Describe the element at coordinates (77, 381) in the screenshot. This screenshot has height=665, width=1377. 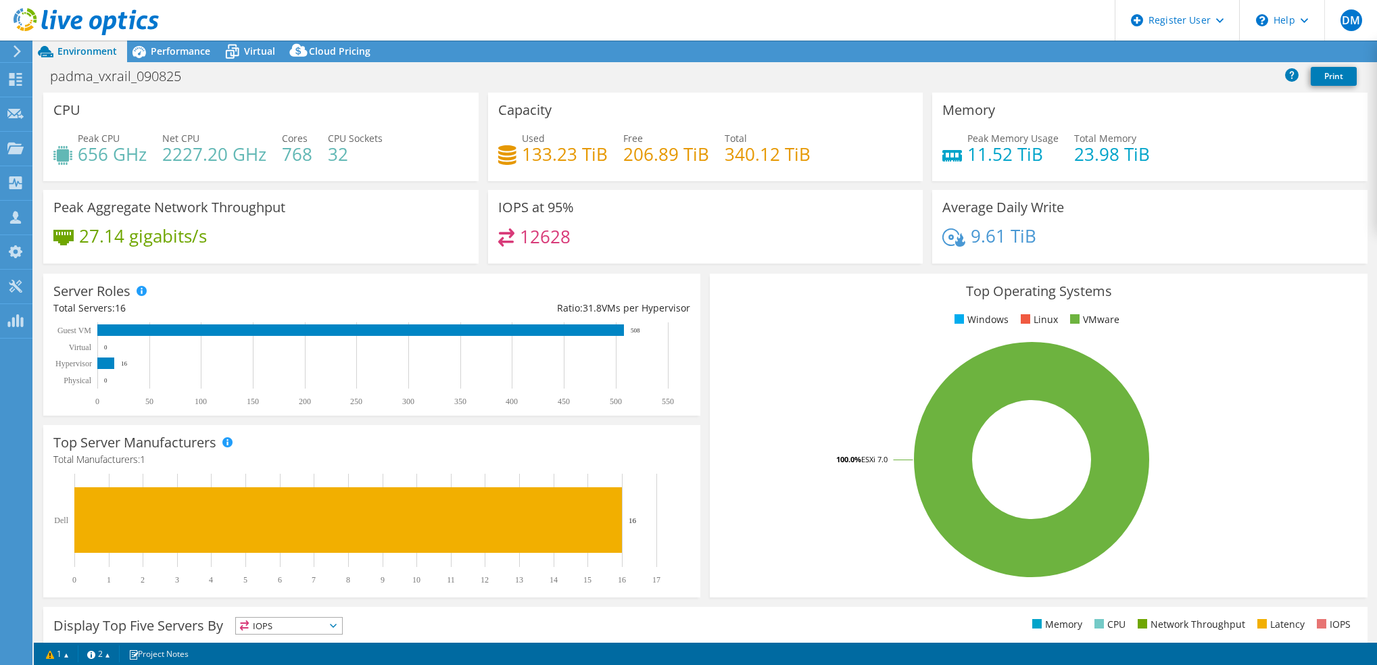
I see `text: Physical` at that location.